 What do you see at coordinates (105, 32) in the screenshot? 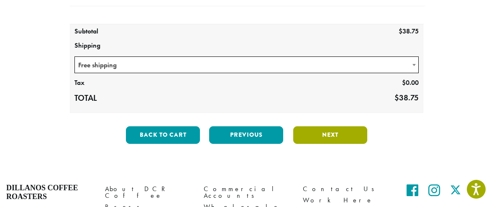
I see `th: Subtotal` at bounding box center [105, 32].